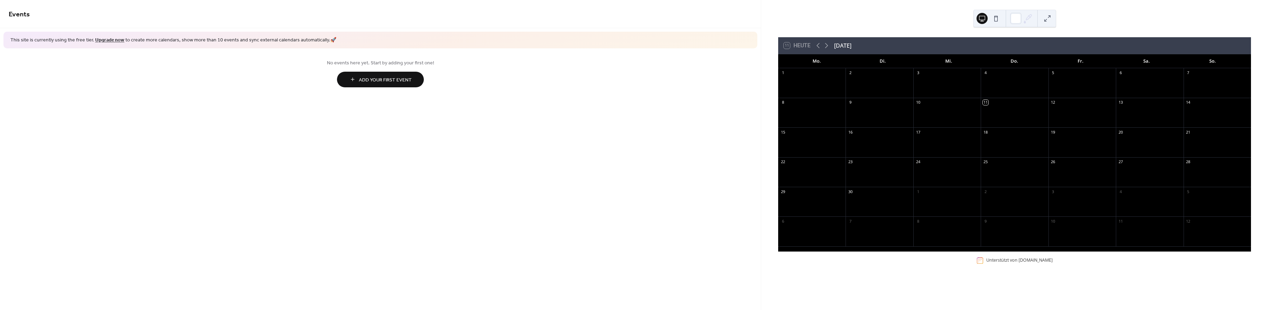 The height and width of the screenshot is (310, 1268). What do you see at coordinates (1188, 102) in the screenshot?
I see `div: 14` at bounding box center [1188, 102].